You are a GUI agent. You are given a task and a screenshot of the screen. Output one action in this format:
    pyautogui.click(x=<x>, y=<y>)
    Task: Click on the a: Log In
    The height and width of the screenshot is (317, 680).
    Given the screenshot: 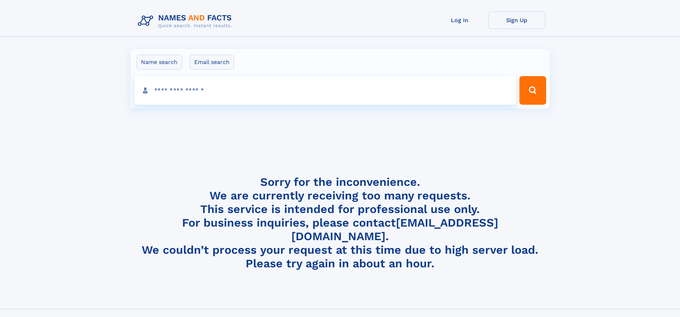 What is the action you would take?
    pyautogui.click(x=460, y=20)
    